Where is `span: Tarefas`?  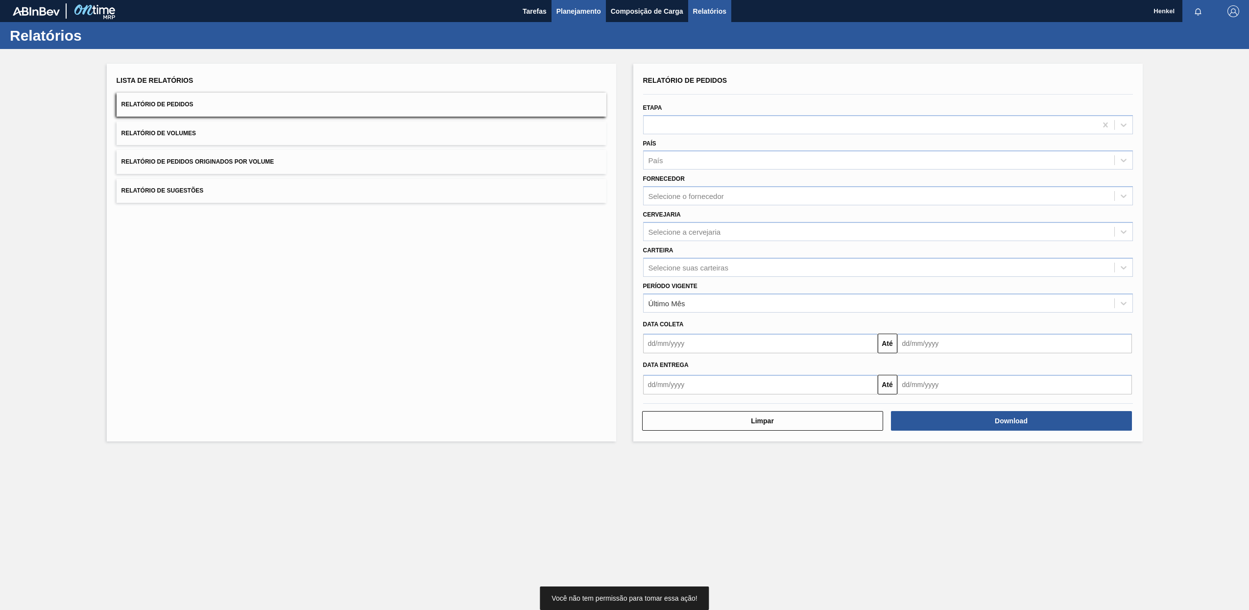
span: Tarefas is located at coordinates (534, 11).